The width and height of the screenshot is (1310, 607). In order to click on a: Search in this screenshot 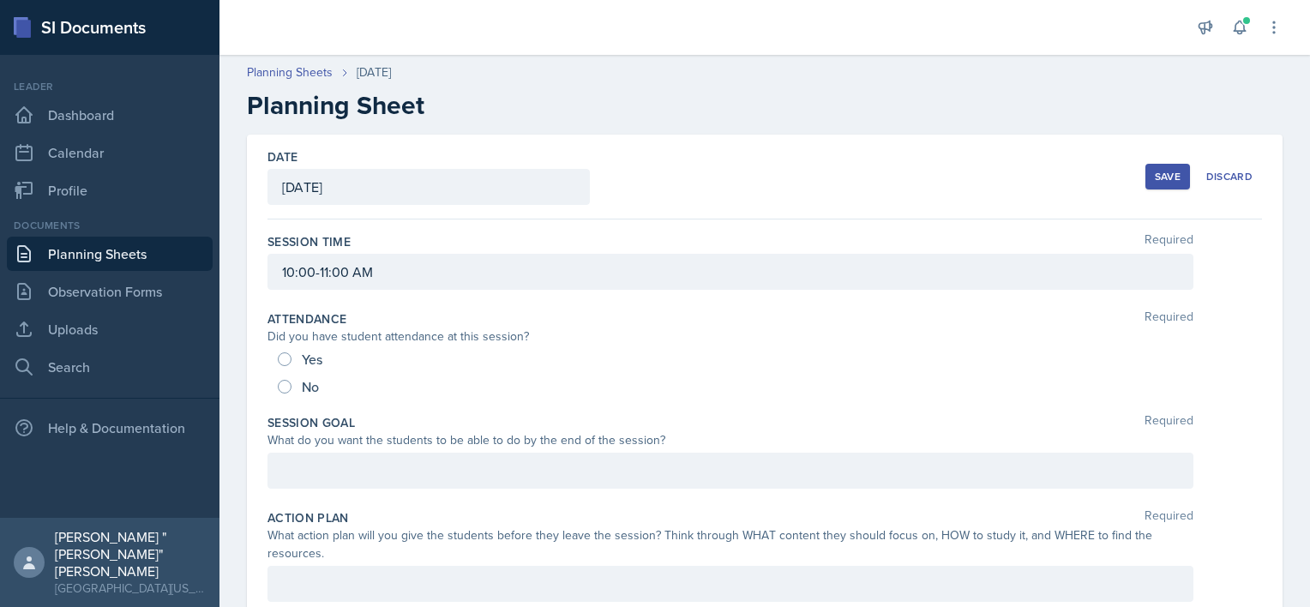, I will do `click(110, 367)`.